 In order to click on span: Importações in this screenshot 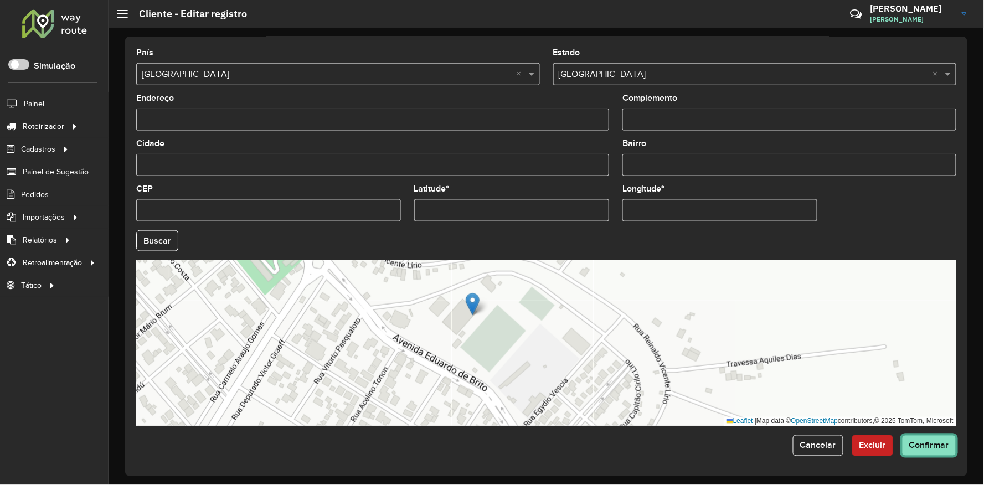, I will do `click(44, 217)`.